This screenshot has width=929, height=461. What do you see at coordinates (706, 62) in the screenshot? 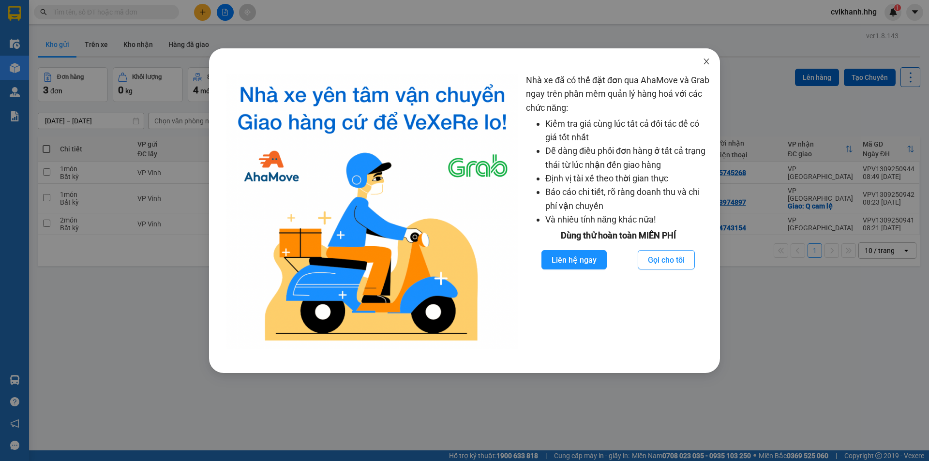
I see `button: Close` at bounding box center [706, 62].